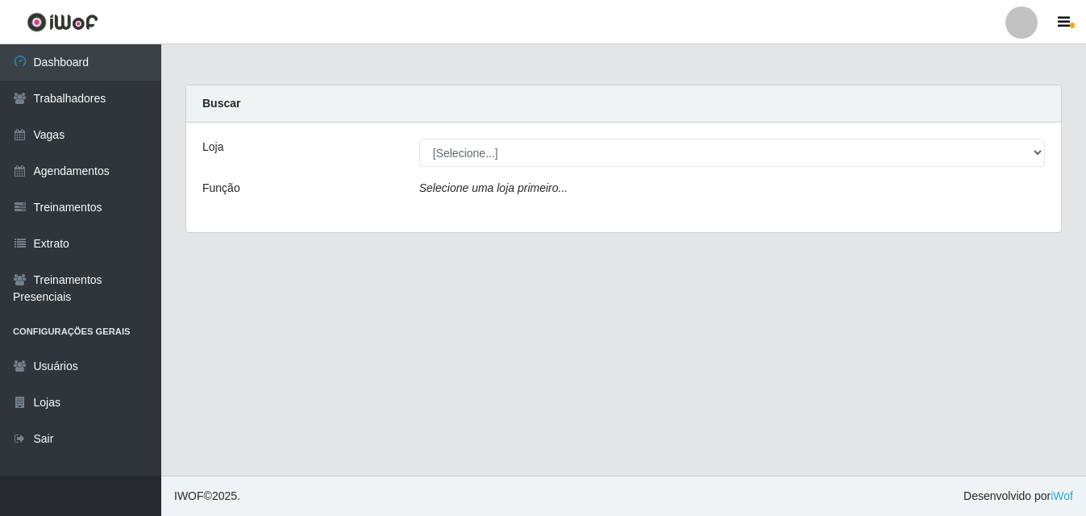 The image size is (1086, 516). Describe the element at coordinates (207, 496) in the screenshot. I see `span: © 2025 .` at that location.